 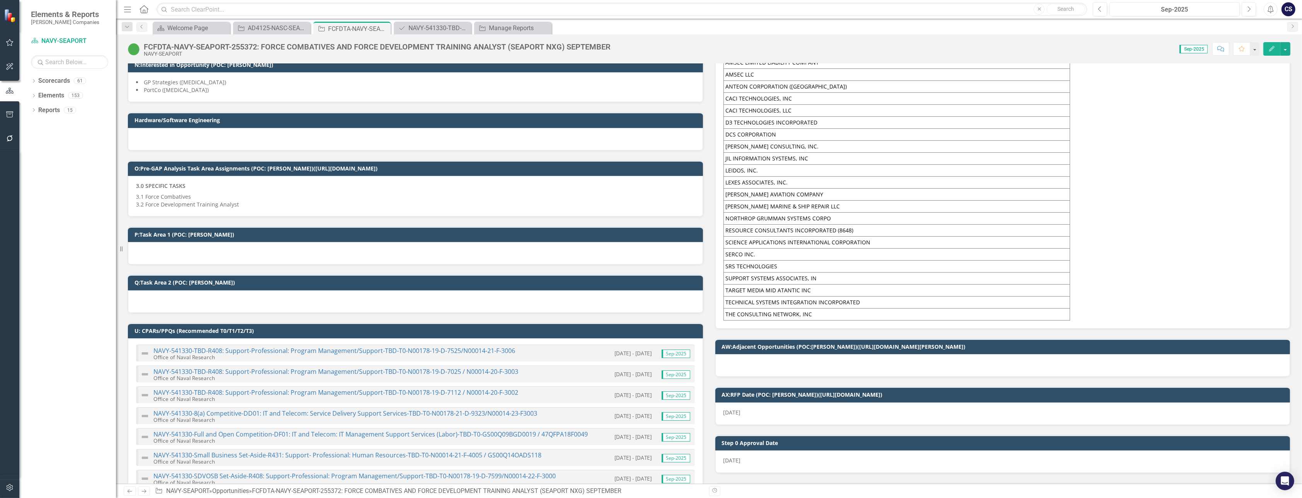 I want to click on div: NAVY-SEAPORT, so click(x=377, y=54).